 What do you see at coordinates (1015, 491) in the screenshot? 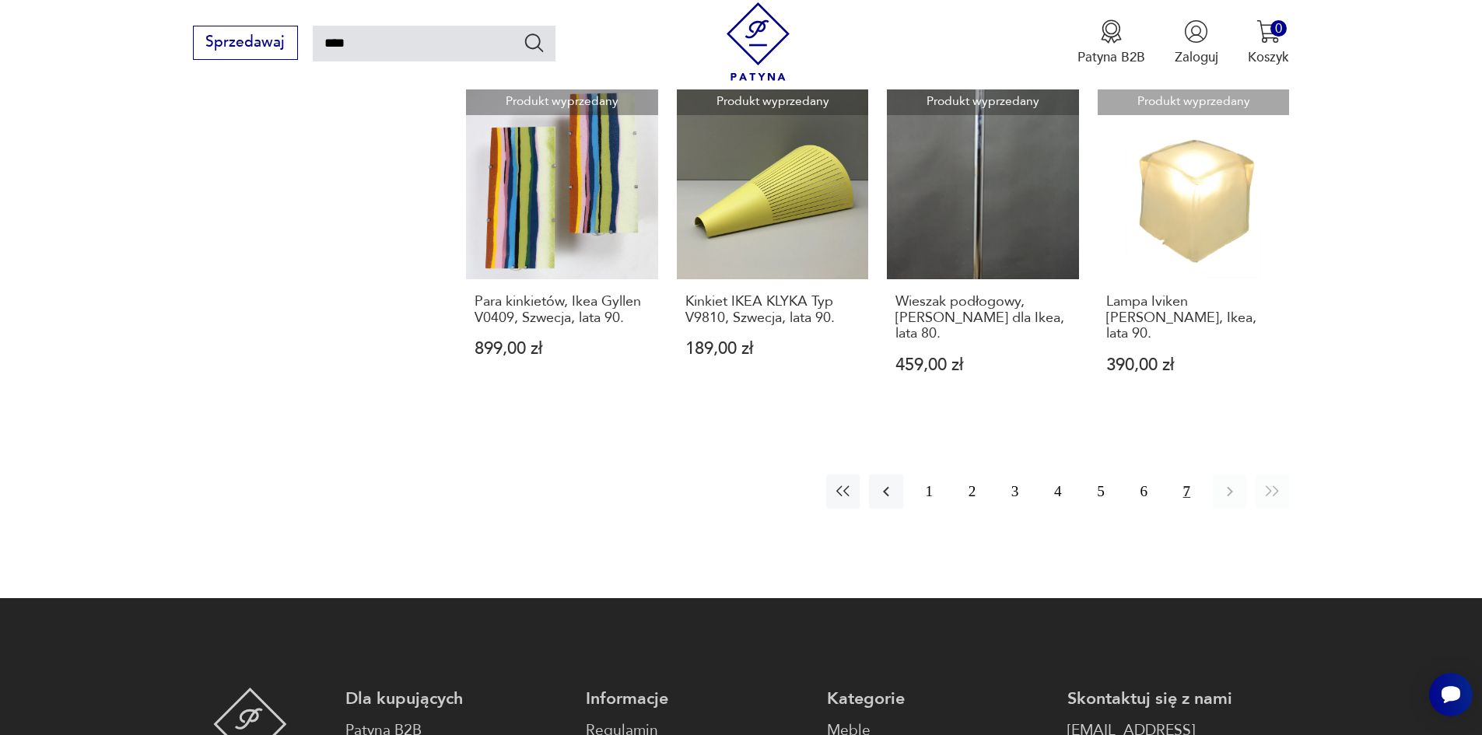
I see `button: 3` at bounding box center [1015, 491].